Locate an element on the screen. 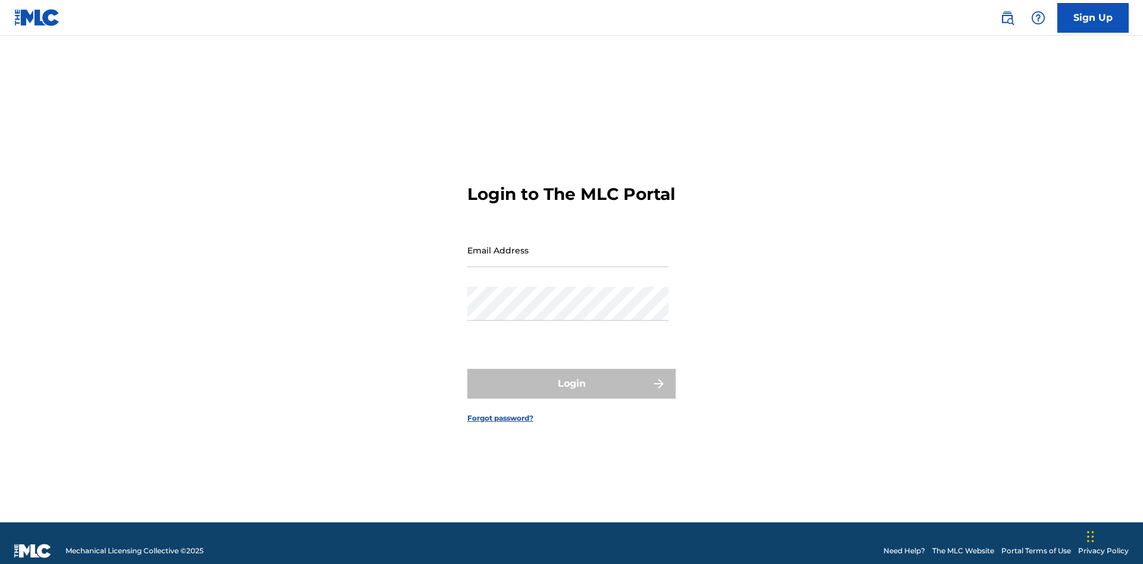  a: Public Search is located at coordinates (1007, 18).